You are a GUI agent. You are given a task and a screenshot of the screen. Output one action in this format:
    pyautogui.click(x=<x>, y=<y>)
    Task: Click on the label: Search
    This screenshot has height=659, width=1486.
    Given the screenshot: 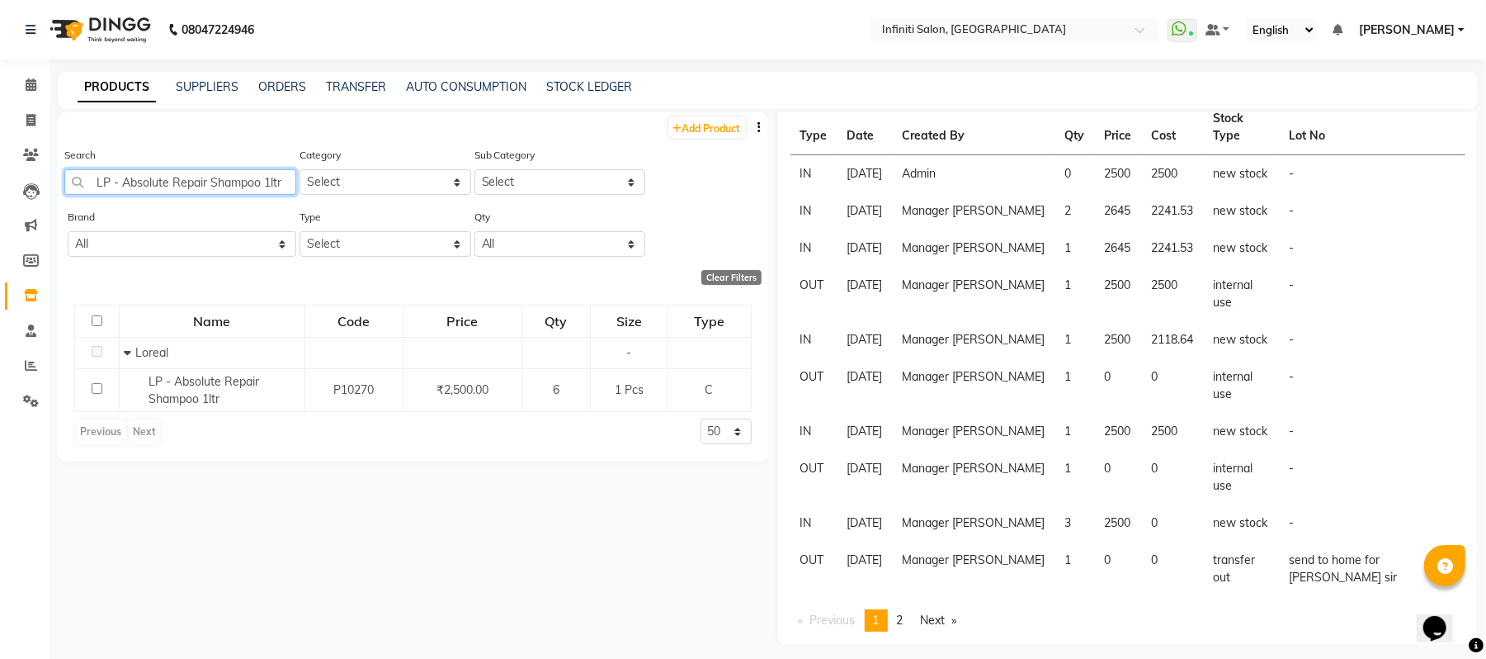 What is the action you would take?
    pyautogui.click(x=80, y=155)
    